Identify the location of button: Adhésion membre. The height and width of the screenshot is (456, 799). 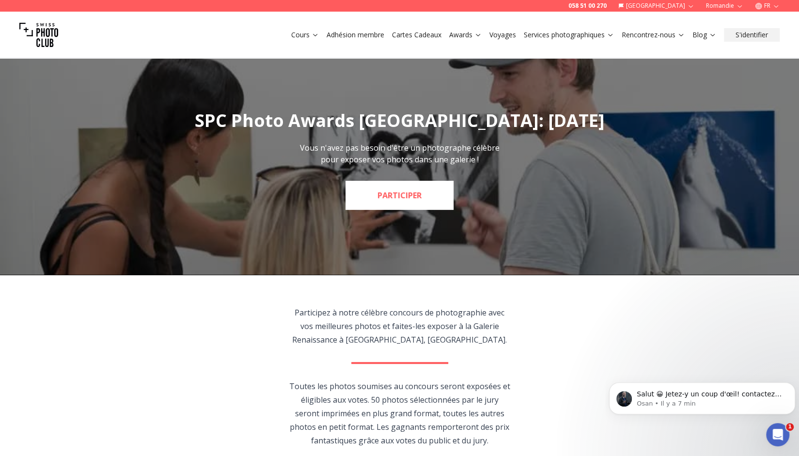
(355, 35).